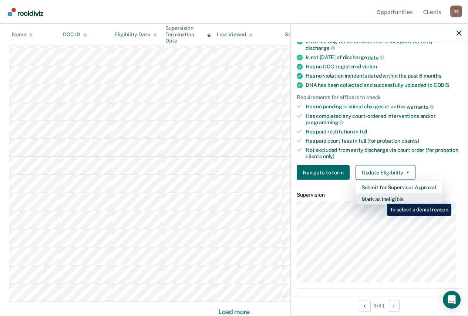 This screenshot has width=468, height=316. What do you see at coordinates (235, 34) in the screenshot?
I see `div: Last Viewed` at bounding box center [235, 34].